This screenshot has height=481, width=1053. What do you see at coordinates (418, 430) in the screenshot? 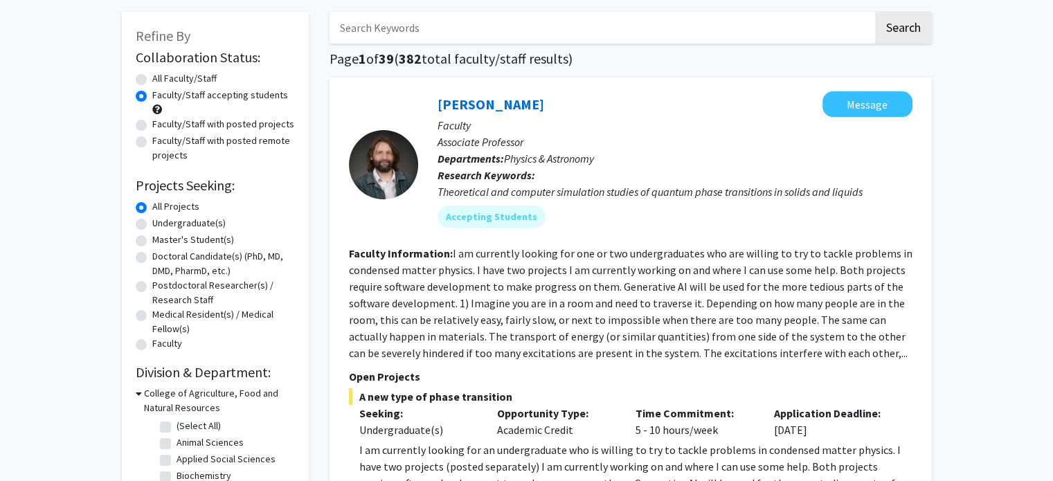
I see `div: Undergraduate(s)` at bounding box center [418, 430].